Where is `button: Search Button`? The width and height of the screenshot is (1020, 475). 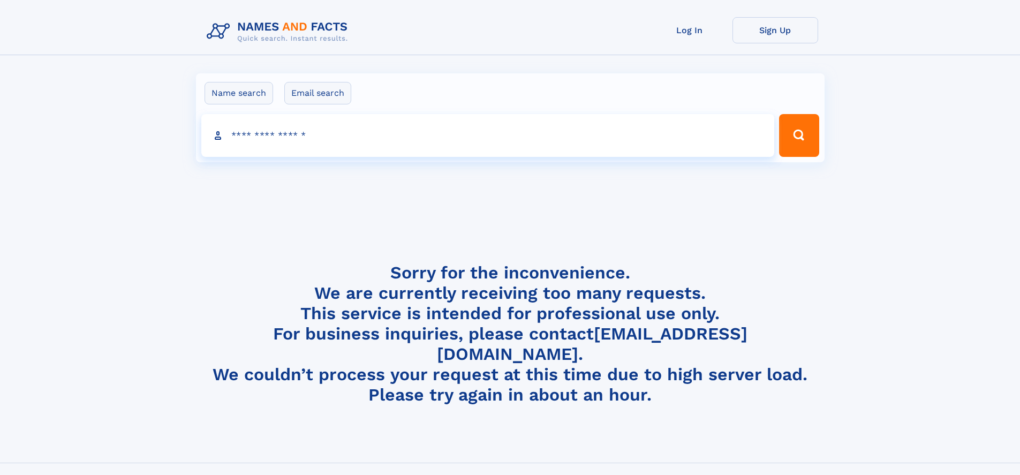
button: Search Button is located at coordinates (799, 136).